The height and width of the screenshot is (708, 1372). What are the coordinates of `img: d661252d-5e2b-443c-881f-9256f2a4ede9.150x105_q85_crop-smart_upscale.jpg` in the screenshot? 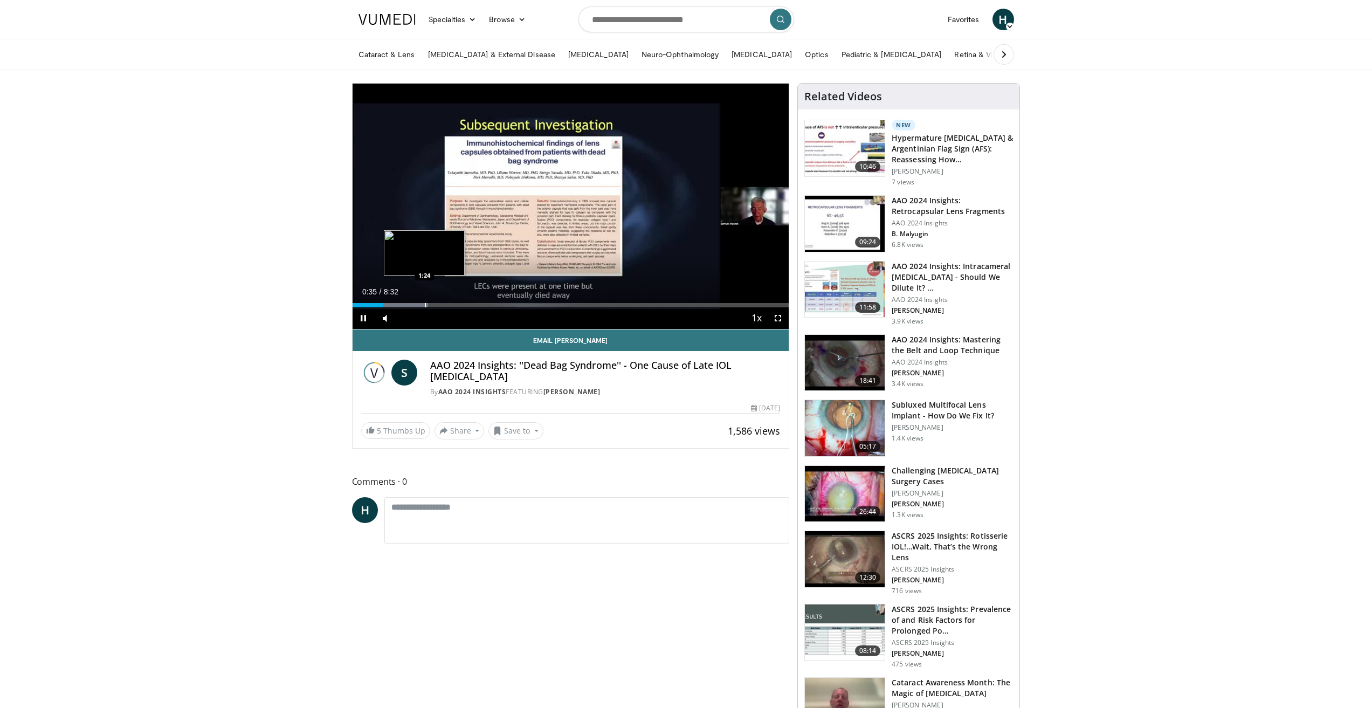 It's located at (845, 632).